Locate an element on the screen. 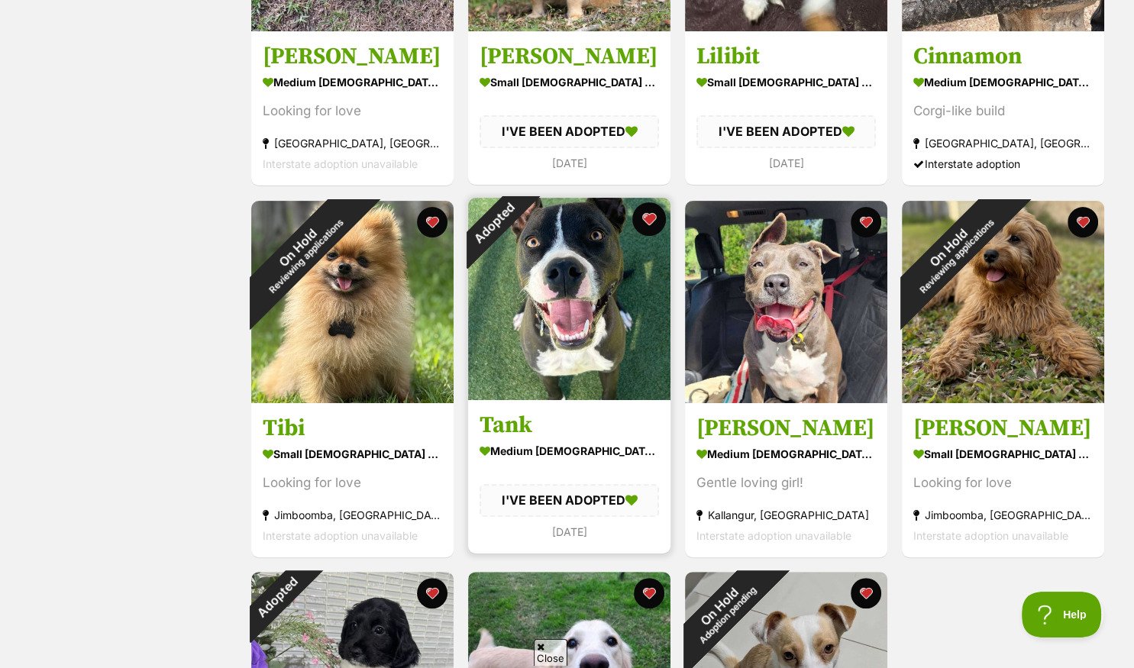 Image resolution: width=1134 pixels, height=668 pixels. img: Tibi is located at coordinates (352, 302).